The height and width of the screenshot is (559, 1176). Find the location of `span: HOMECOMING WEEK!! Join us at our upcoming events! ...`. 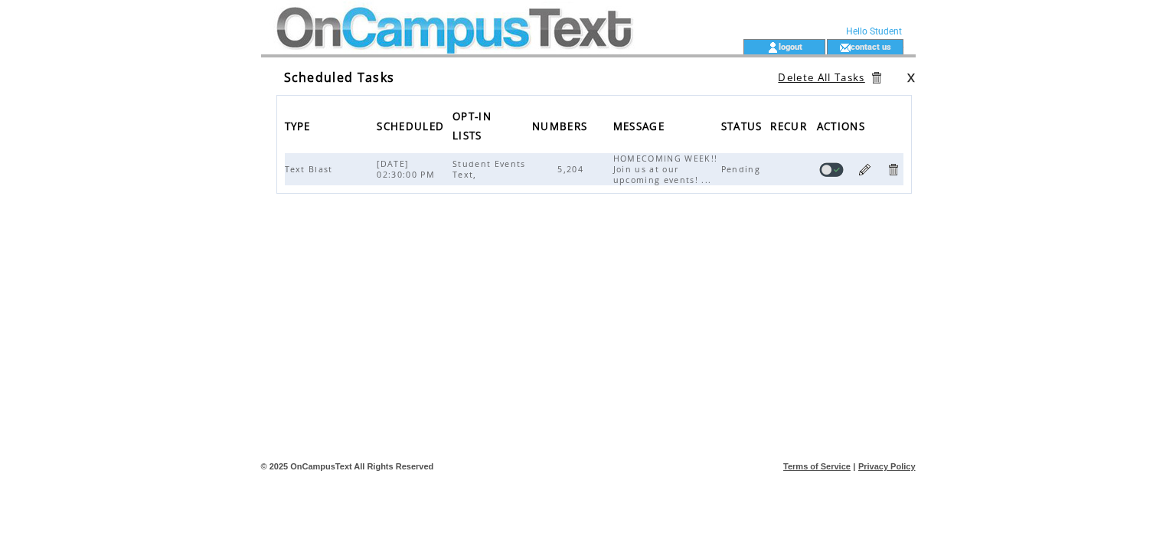

span: HOMECOMING WEEK!! Join us at our upcoming events! ... is located at coordinates (665, 169).